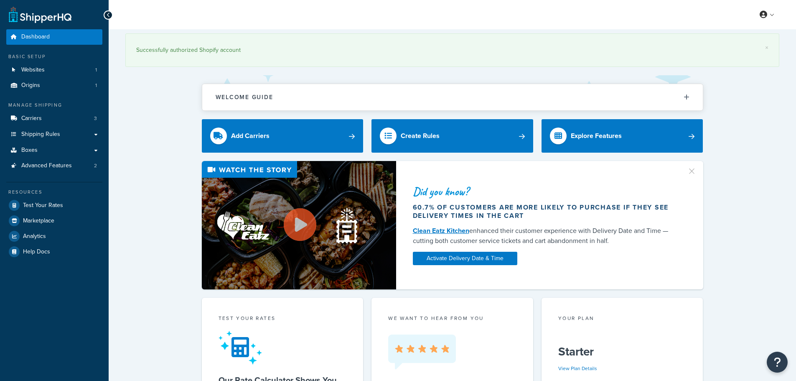  Describe the element at coordinates (54, 221) in the screenshot. I see `a: Marketplace` at that location.